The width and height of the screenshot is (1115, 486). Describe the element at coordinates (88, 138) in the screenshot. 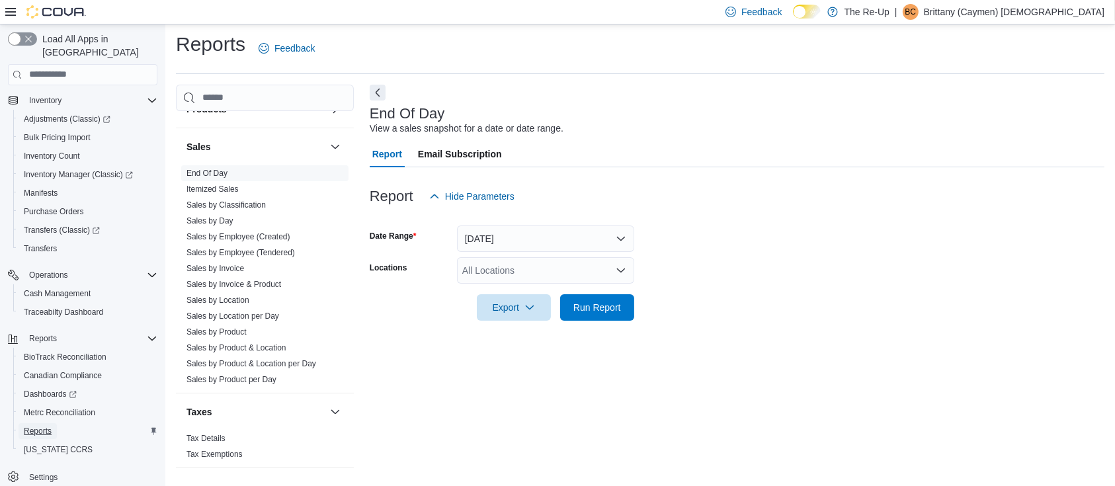

I see `button: Bulk Pricing Import` at that location.